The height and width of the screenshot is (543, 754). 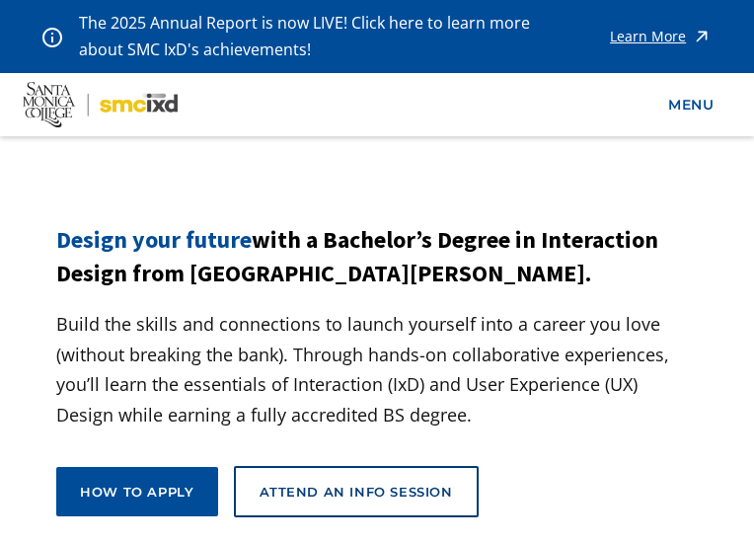 I want to click on p: Build the skills and connections to launch yourself into a career you love (without breaking the ..., so click(x=376, y=369).